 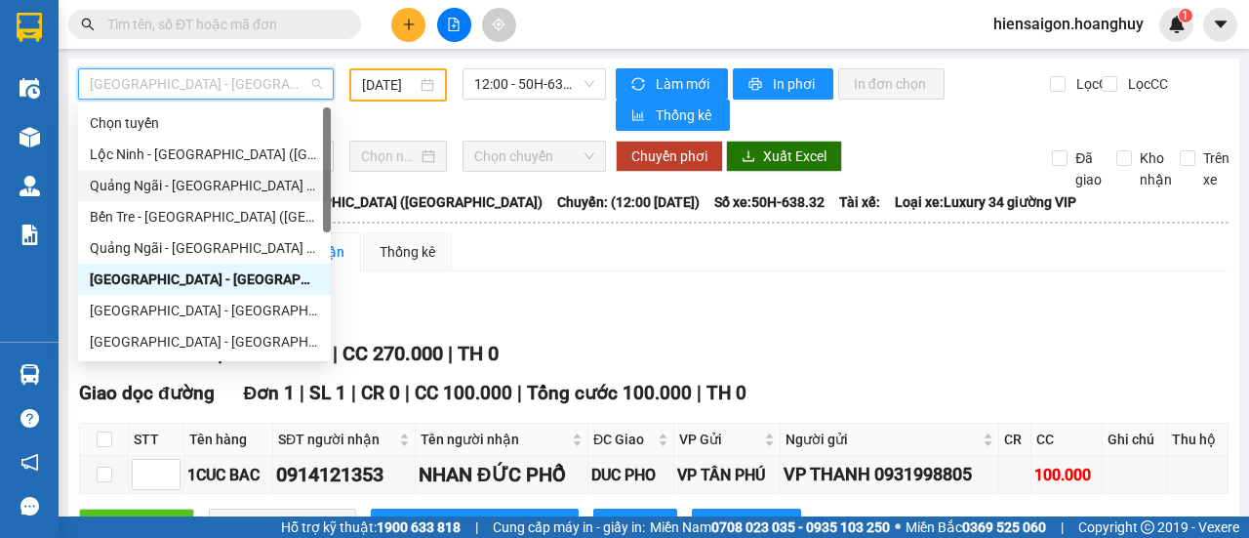 I want to click on span: Miền Nam, so click(x=770, y=527).